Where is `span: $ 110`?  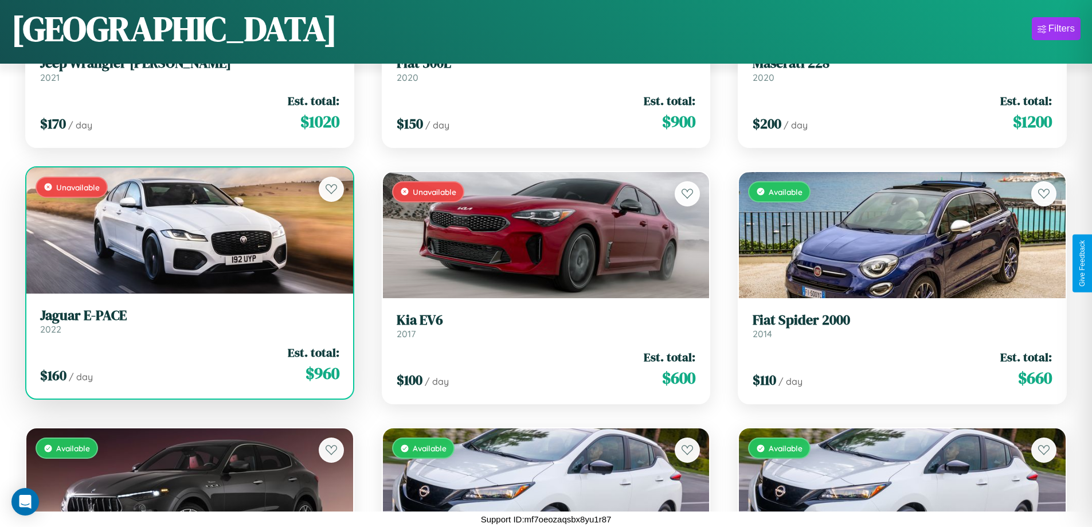
span: $ 110 is located at coordinates (764, 379).